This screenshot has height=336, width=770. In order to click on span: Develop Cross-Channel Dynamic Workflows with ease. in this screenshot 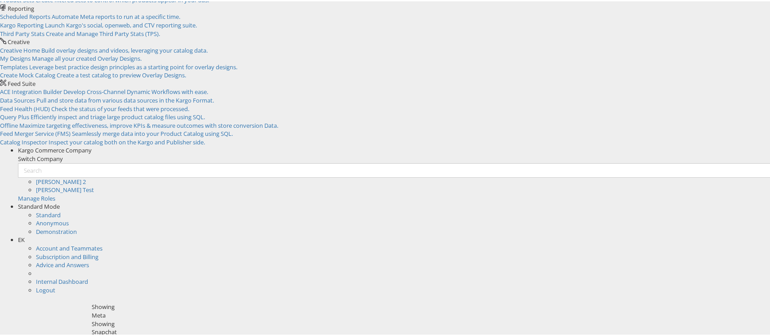, I will do `click(136, 90)`.